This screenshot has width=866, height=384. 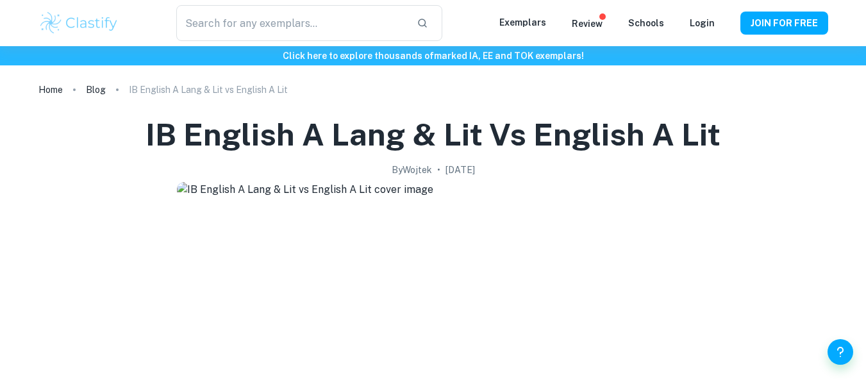 What do you see at coordinates (96, 90) in the screenshot?
I see `a: Blog` at bounding box center [96, 90].